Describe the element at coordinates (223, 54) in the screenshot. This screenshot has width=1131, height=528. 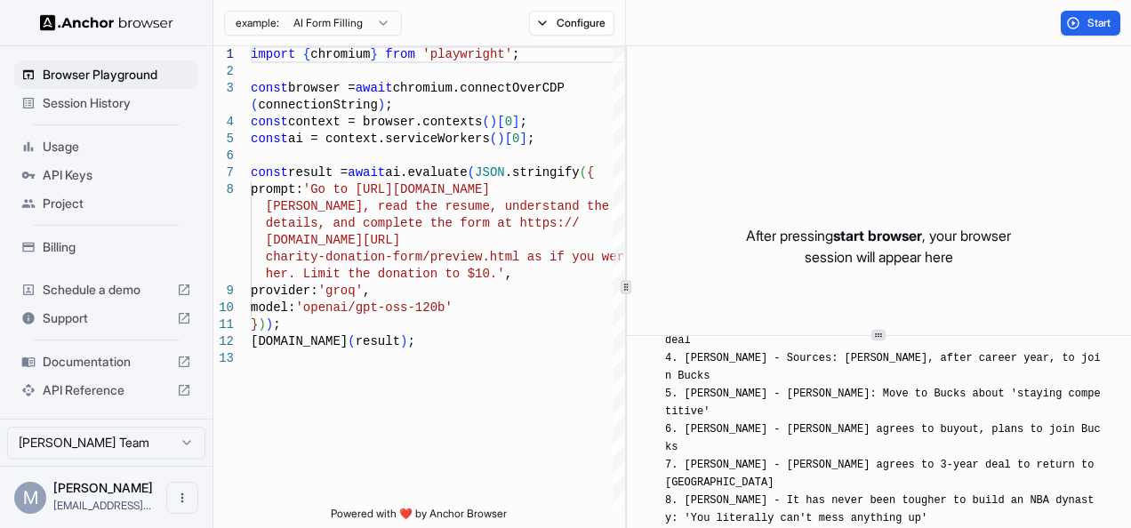
I see `div: 1` at that location.